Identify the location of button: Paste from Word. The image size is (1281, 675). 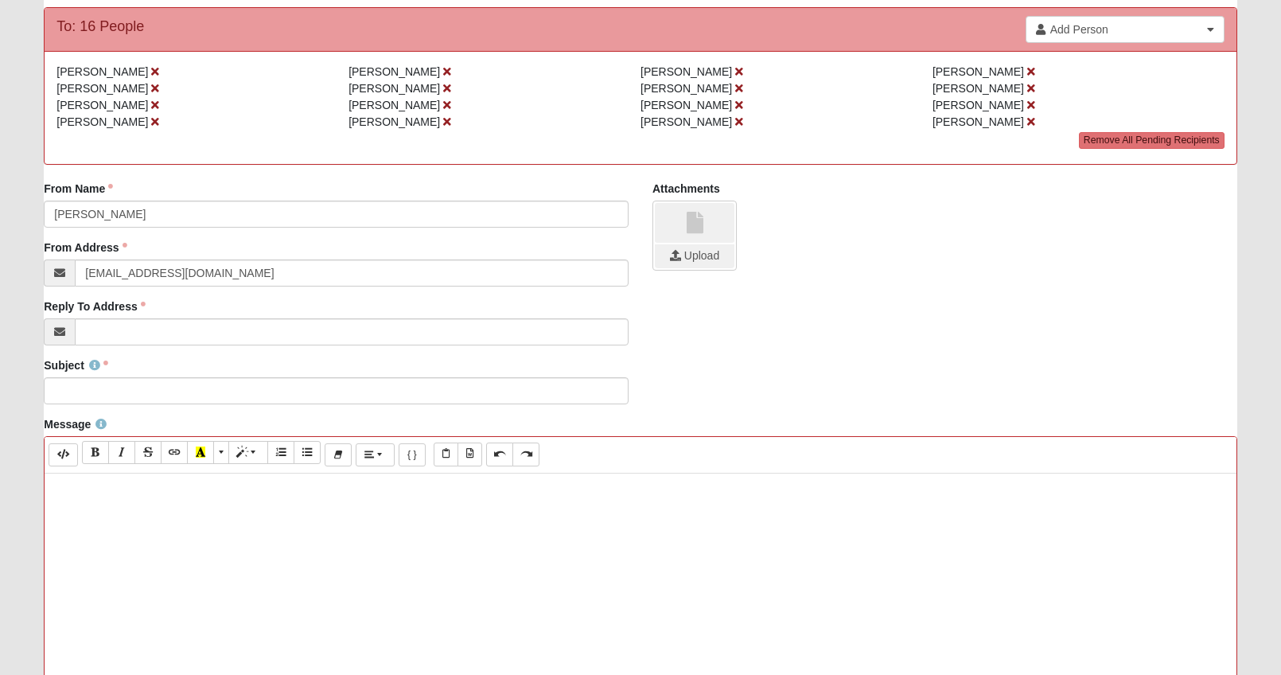
(469, 454).